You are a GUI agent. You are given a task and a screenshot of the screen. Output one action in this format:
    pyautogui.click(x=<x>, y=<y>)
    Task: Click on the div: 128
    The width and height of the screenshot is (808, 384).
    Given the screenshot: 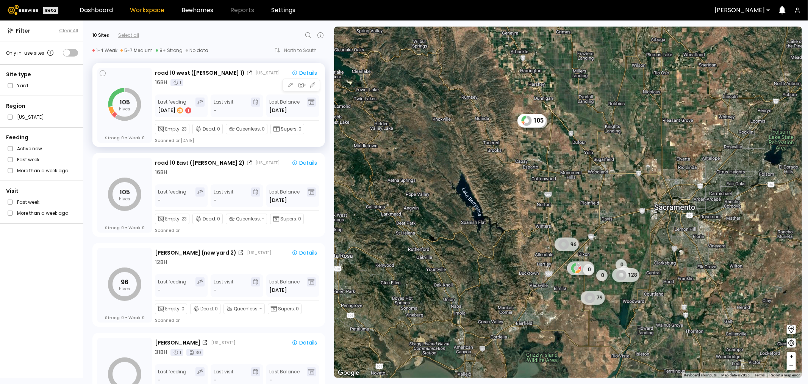 What is the action you would take?
    pyautogui.click(x=626, y=275)
    